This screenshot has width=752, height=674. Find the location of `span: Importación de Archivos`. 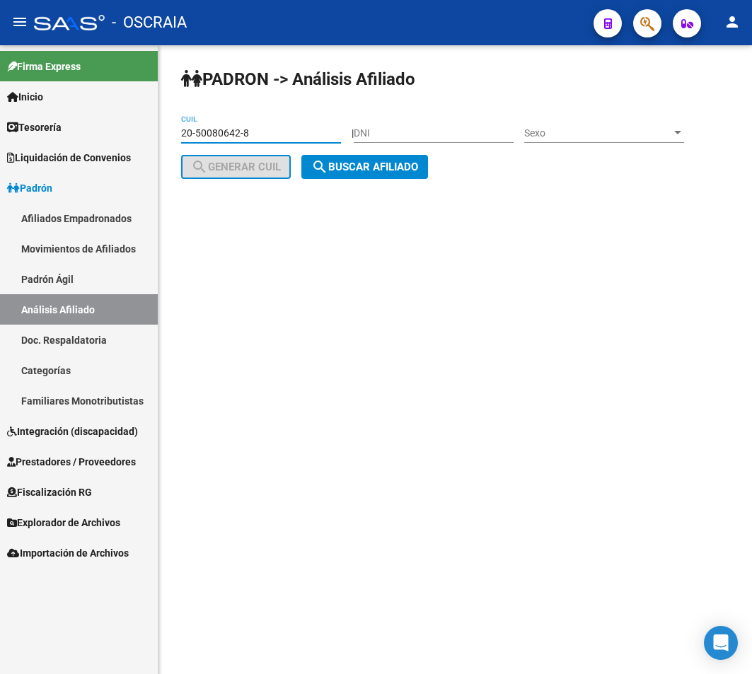

span: Importación de Archivos is located at coordinates (68, 553).